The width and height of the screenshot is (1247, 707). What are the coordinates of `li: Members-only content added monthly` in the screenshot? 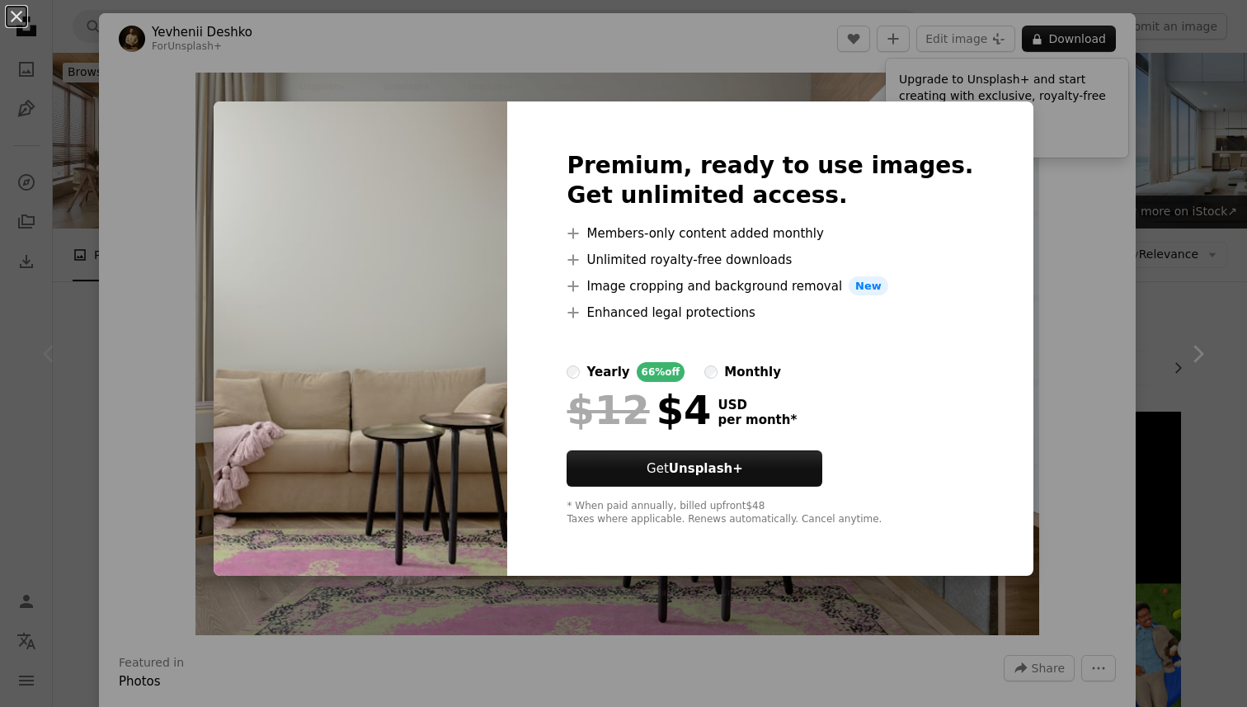 It's located at (770, 233).